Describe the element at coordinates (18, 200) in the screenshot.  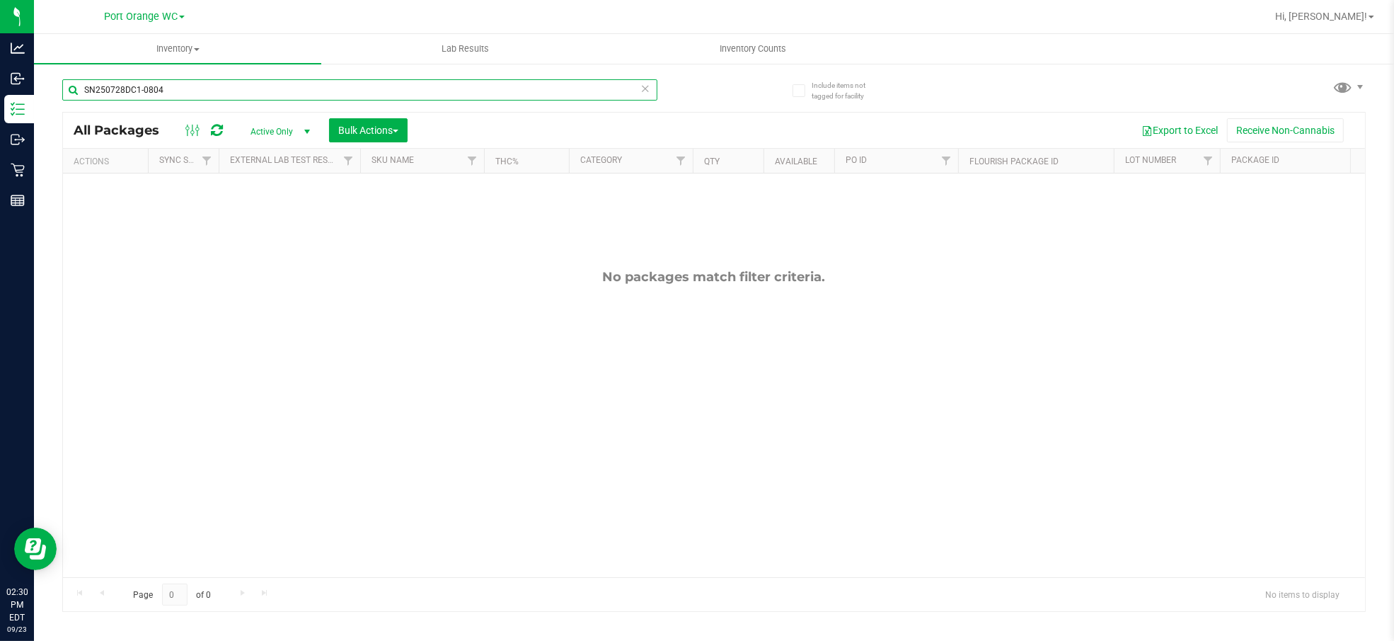
I see `inline-svg: Reports` at that location.